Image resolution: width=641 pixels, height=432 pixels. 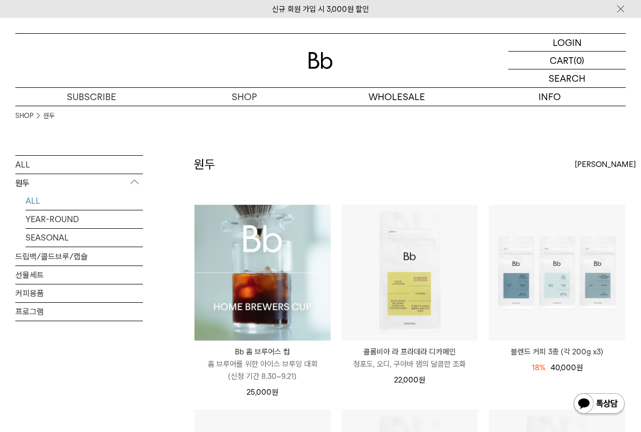 I want to click on a: 커피용품, so click(x=79, y=293).